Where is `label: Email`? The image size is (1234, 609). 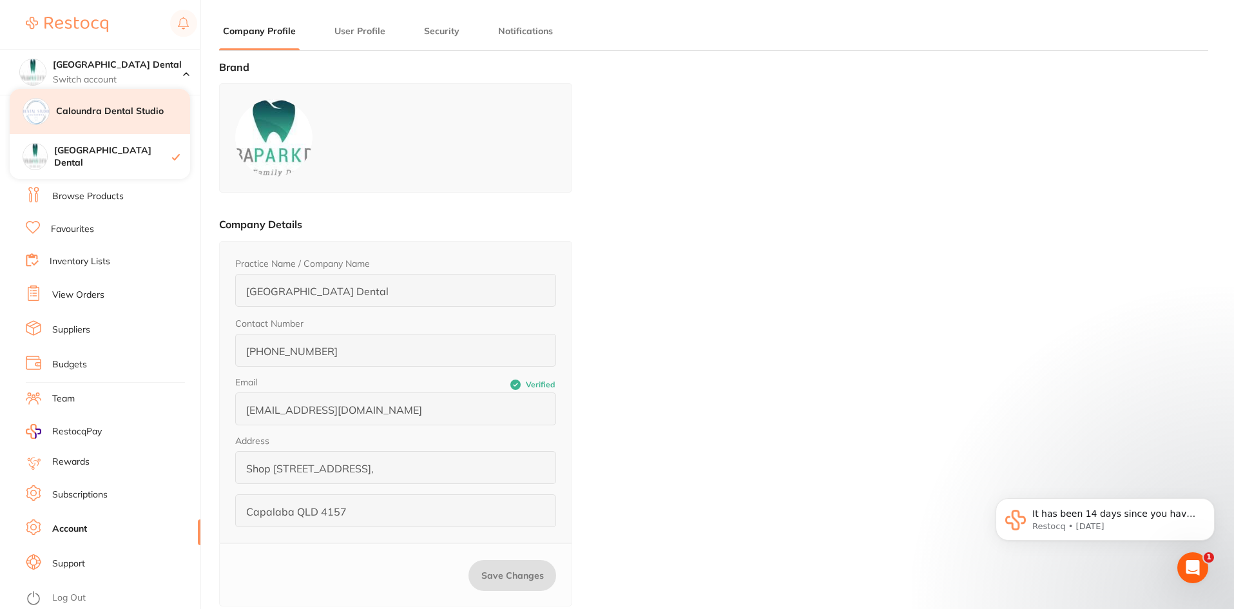
label: Email is located at coordinates (315, 382).